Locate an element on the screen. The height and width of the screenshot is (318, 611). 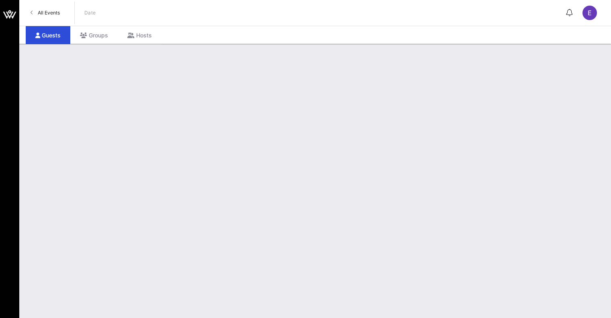
span: E is located at coordinates (590, 13).